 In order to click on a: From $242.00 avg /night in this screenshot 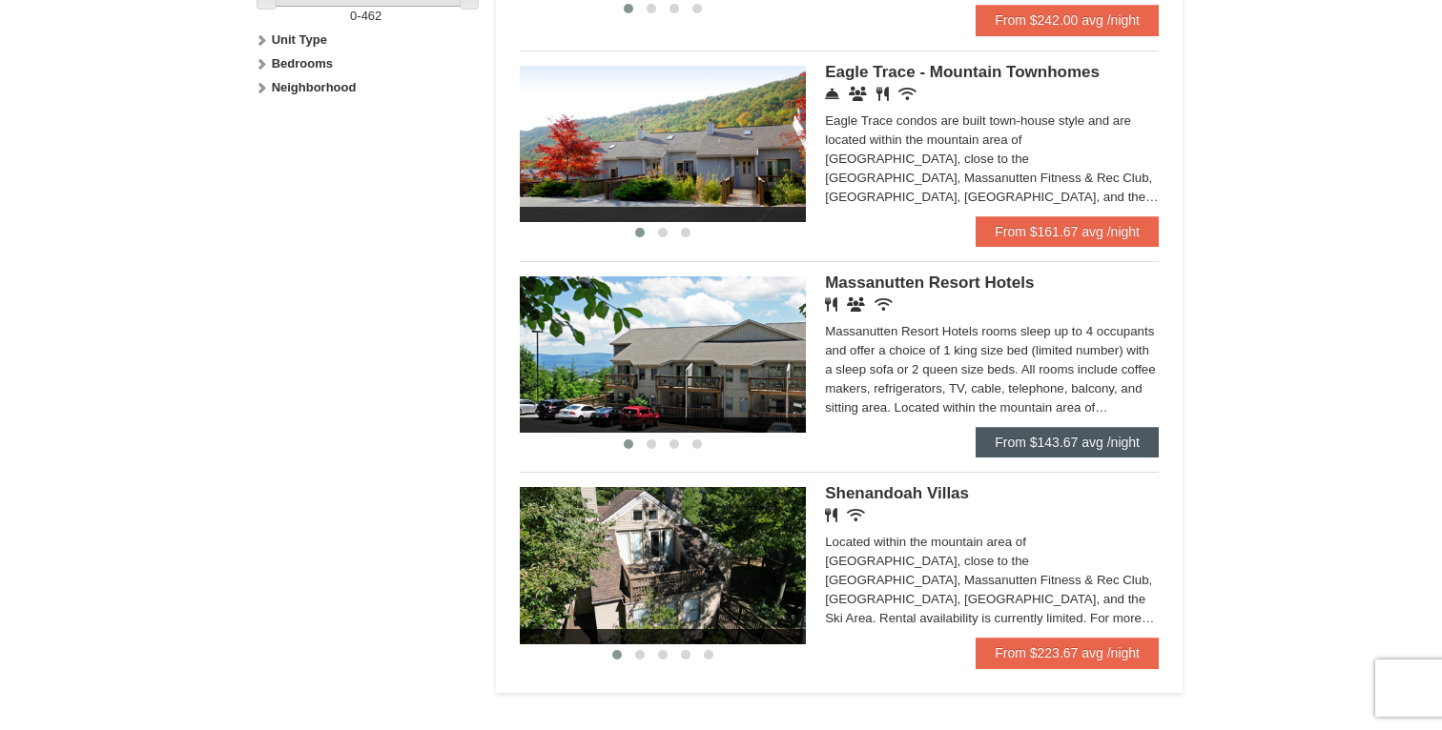, I will do `click(1067, 20)`.